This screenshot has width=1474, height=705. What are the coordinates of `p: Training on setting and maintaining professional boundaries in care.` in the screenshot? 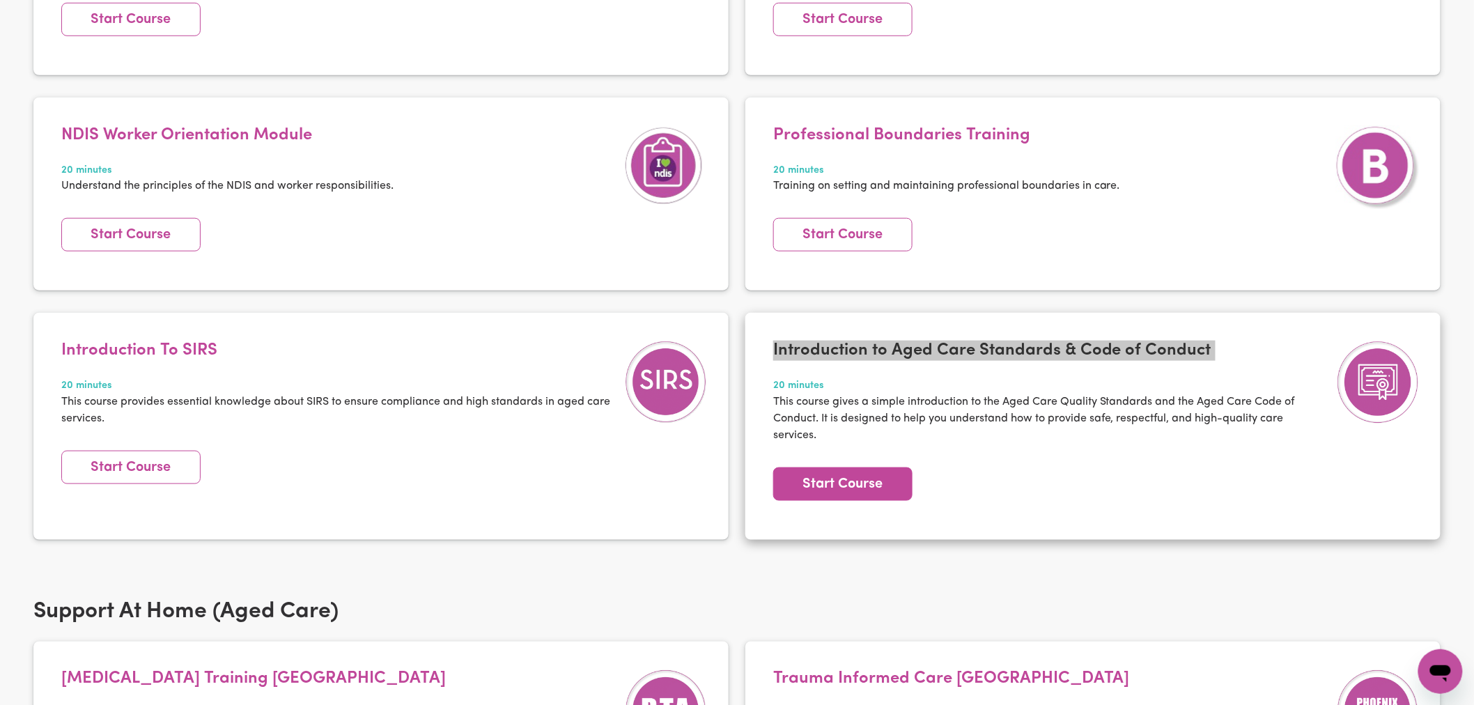 It's located at (947, 186).